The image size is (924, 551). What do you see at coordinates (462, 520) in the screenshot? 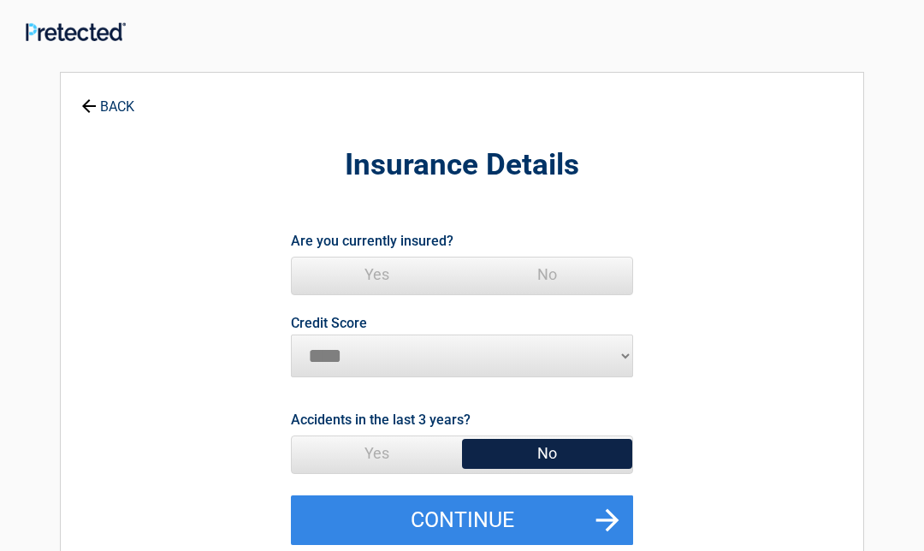
I see `button: Continue` at bounding box center [462, 520].